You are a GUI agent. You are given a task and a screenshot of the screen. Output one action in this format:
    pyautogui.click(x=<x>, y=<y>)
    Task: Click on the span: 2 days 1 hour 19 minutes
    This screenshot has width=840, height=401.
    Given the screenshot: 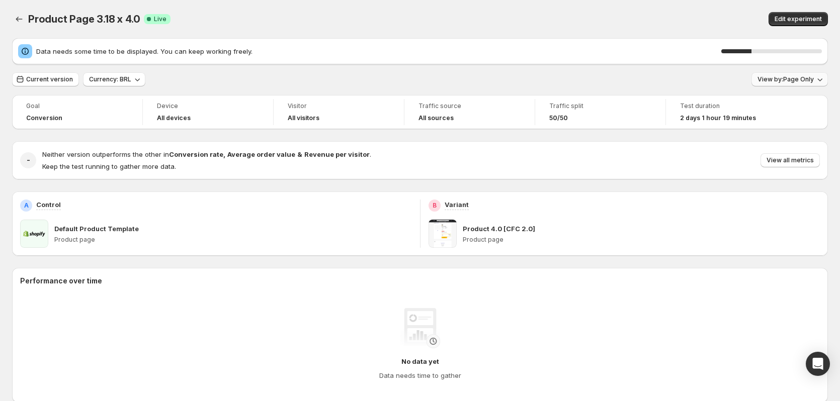 What is the action you would take?
    pyautogui.click(x=718, y=118)
    